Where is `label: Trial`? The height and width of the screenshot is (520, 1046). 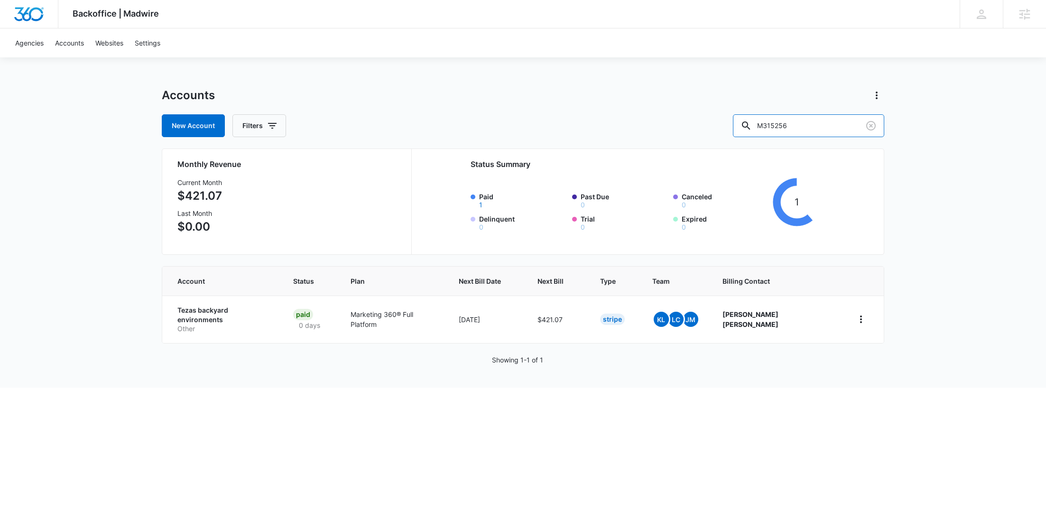 label: Trial is located at coordinates (624, 222).